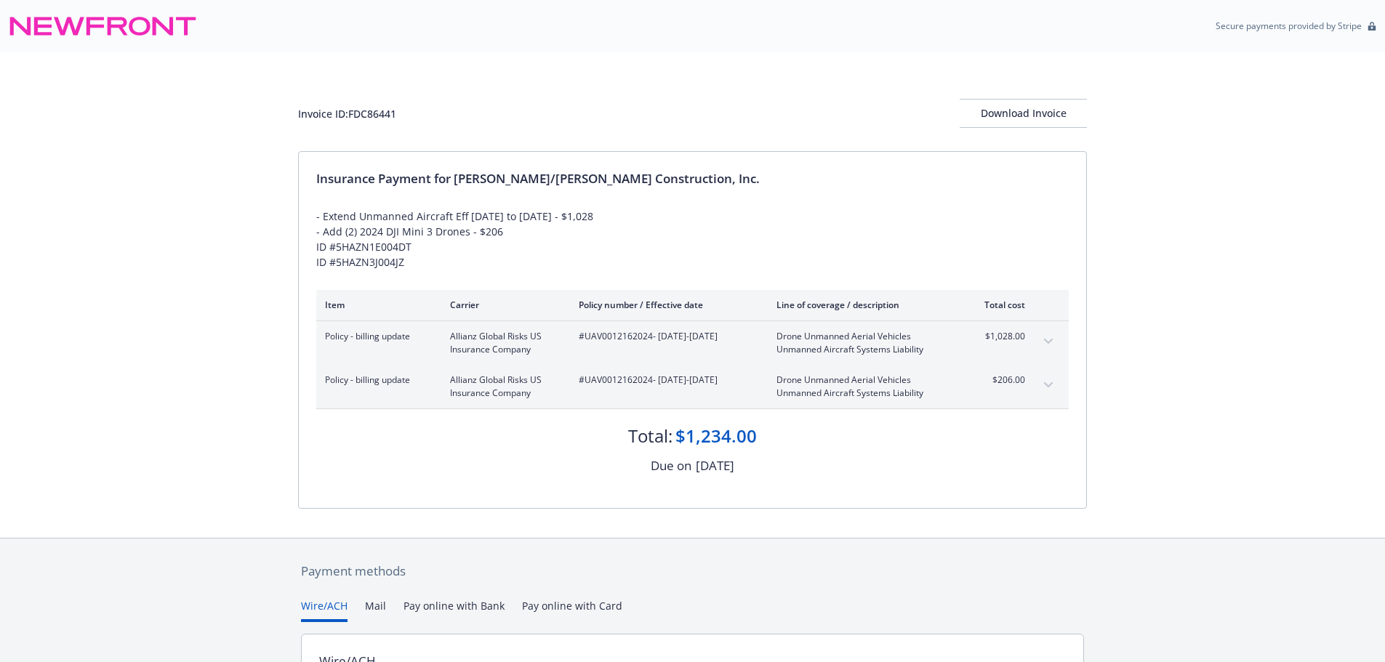 The height and width of the screenshot is (662, 1385). Describe the element at coordinates (861, 305) in the screenshot. I see `div: Line of coverage / description` at that location.